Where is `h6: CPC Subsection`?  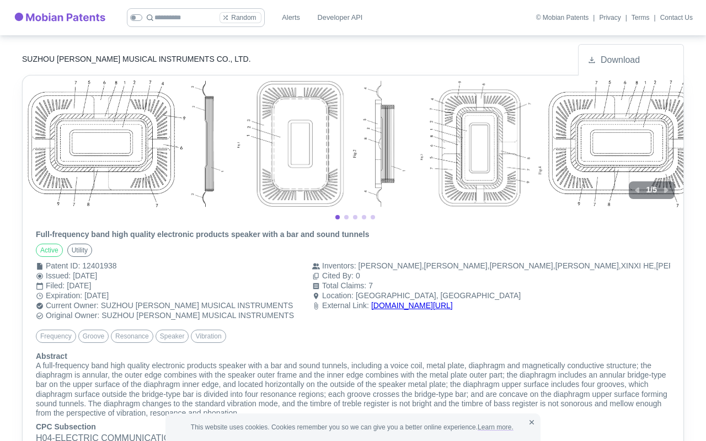
h6: CPC Subsection is located at coordinates (353, 427).